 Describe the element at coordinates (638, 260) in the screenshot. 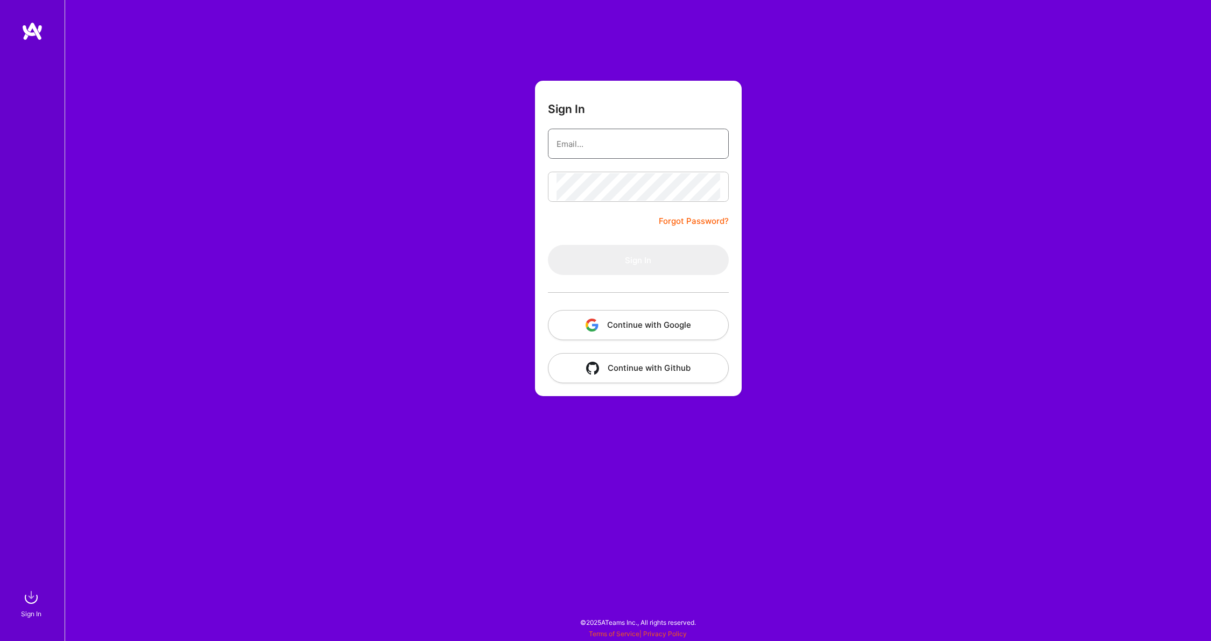

I see `button: Sign In` at that location.